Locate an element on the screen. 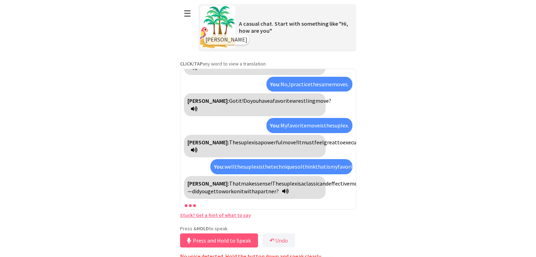 The image size is (536, 257). span: think is located at coordinates (309, 167).